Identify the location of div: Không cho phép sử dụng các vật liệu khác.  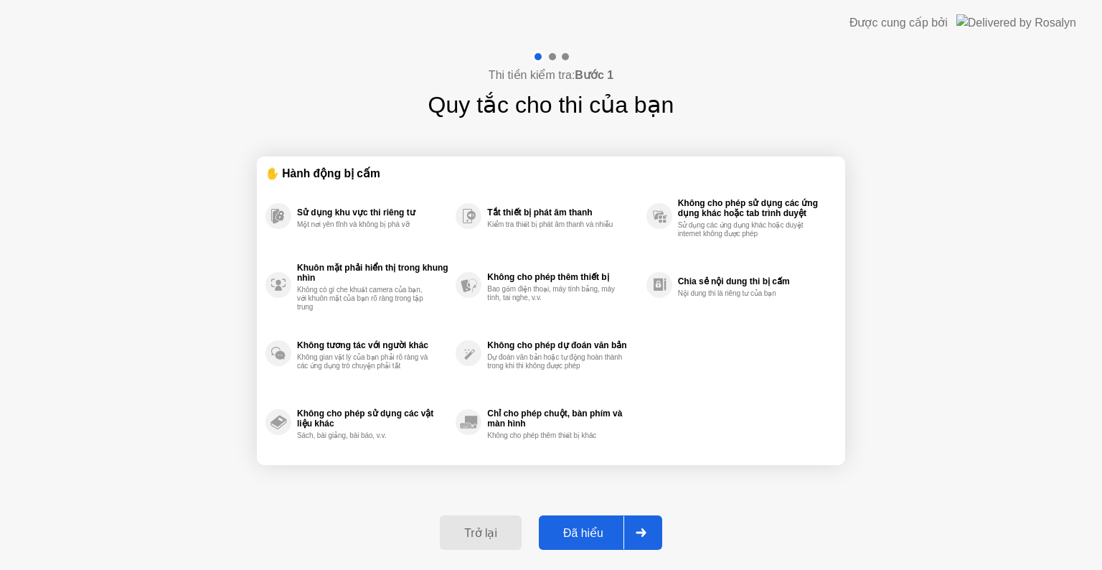
(373, 418).